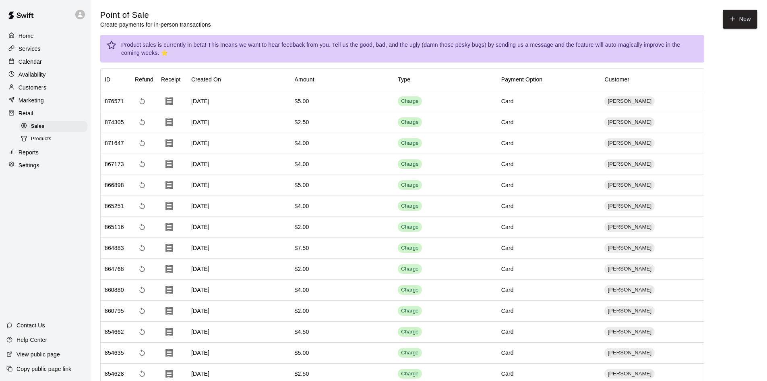 This screenshot has height=381, width=767. What do you see at coordinates (45, 152) in the screenshot?
I see `div: Reports` at bounding box center [45, 152].